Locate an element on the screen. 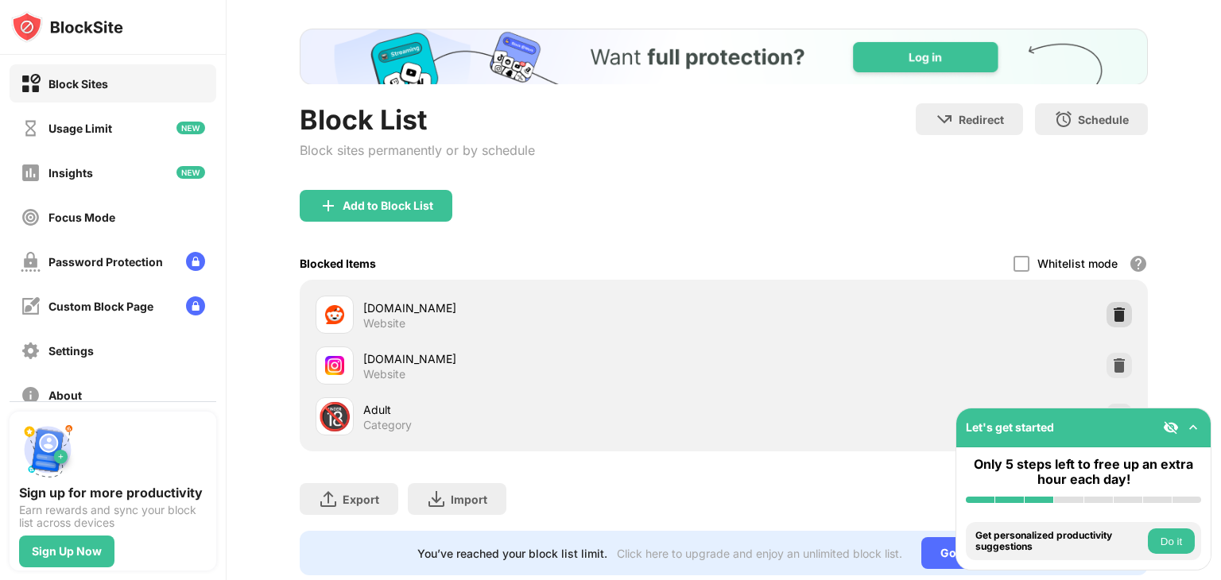 This screenshot has width=1221, height=580. div: Click here to upgrade and enjoy an unlimited block list. is located at coordinates (759, 553).